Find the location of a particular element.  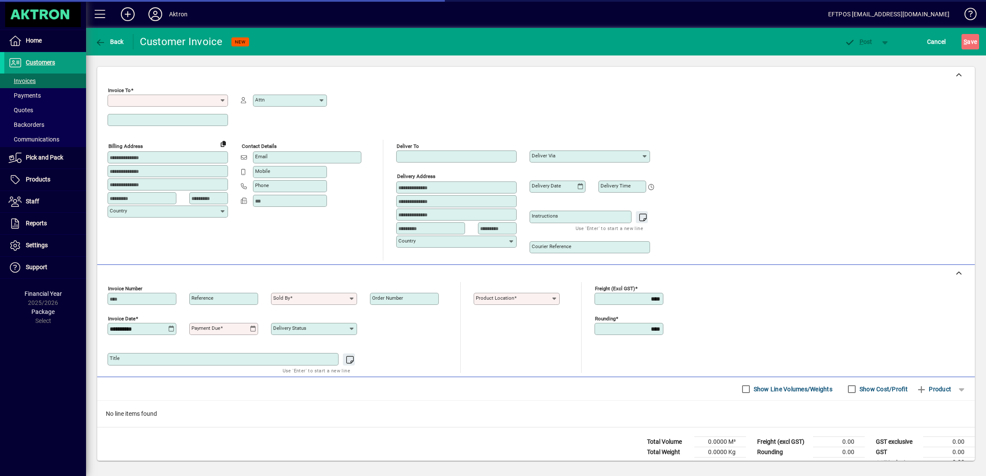

label: Show Line Volumes/Weights is located at coordinates (792, 389).